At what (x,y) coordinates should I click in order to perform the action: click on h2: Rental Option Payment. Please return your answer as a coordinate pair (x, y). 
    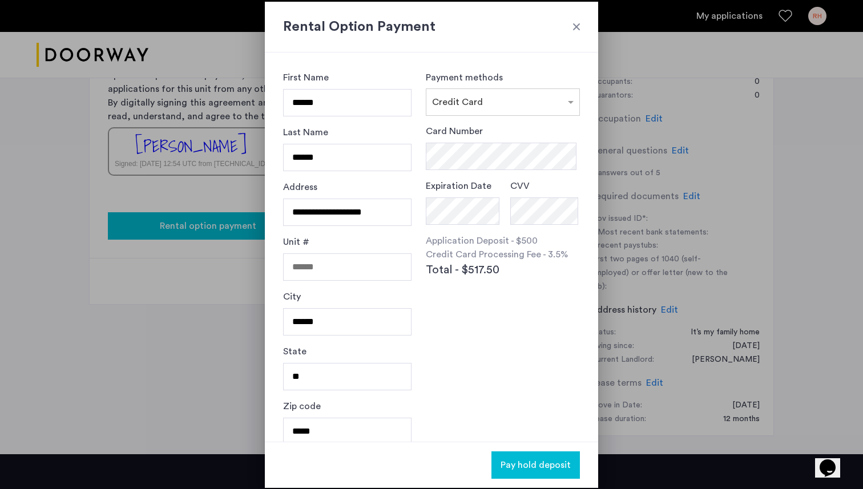
    Looking at the image, I should click on (432, 27).